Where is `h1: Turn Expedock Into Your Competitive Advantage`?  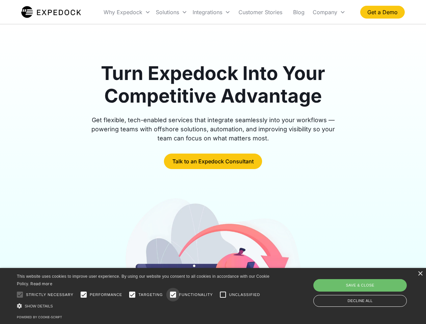
h1: Turn Expedock Into Your Competitive Advantage is located at coordinates (213, 85).